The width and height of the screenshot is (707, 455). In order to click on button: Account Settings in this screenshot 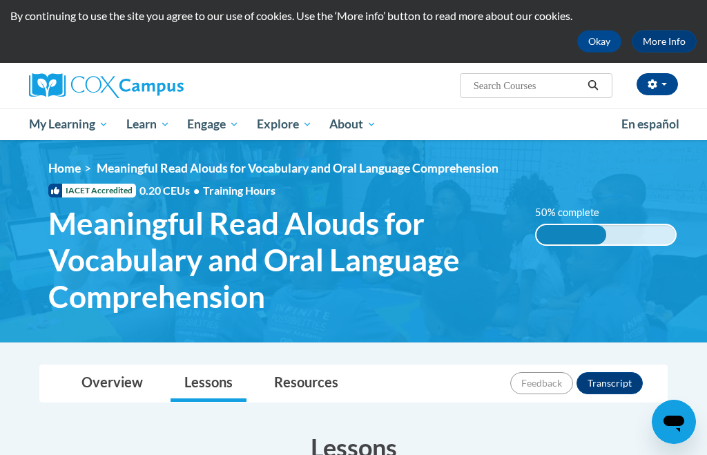, I will do `click(657, 84)`.